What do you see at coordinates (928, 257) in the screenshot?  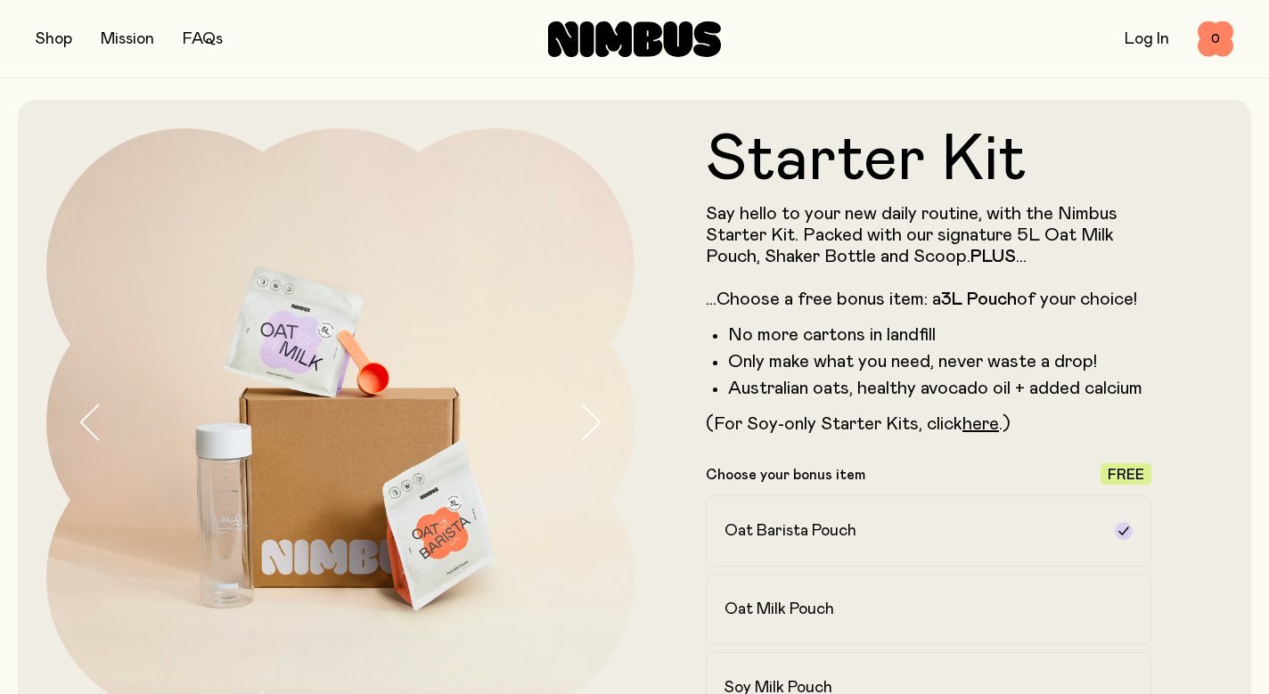 I see `p: Say hello to your new daily routine, with the Nimbus Starter Kit. Packed with our signature 5L Oa...` at bounding box center [928, 257].